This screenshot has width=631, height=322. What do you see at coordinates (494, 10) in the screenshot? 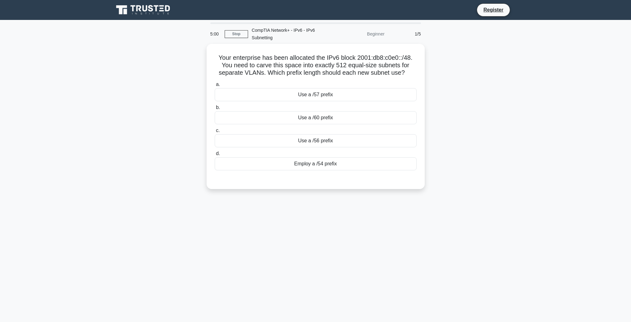
I see `a: Register` at bounding box center [494, 10].